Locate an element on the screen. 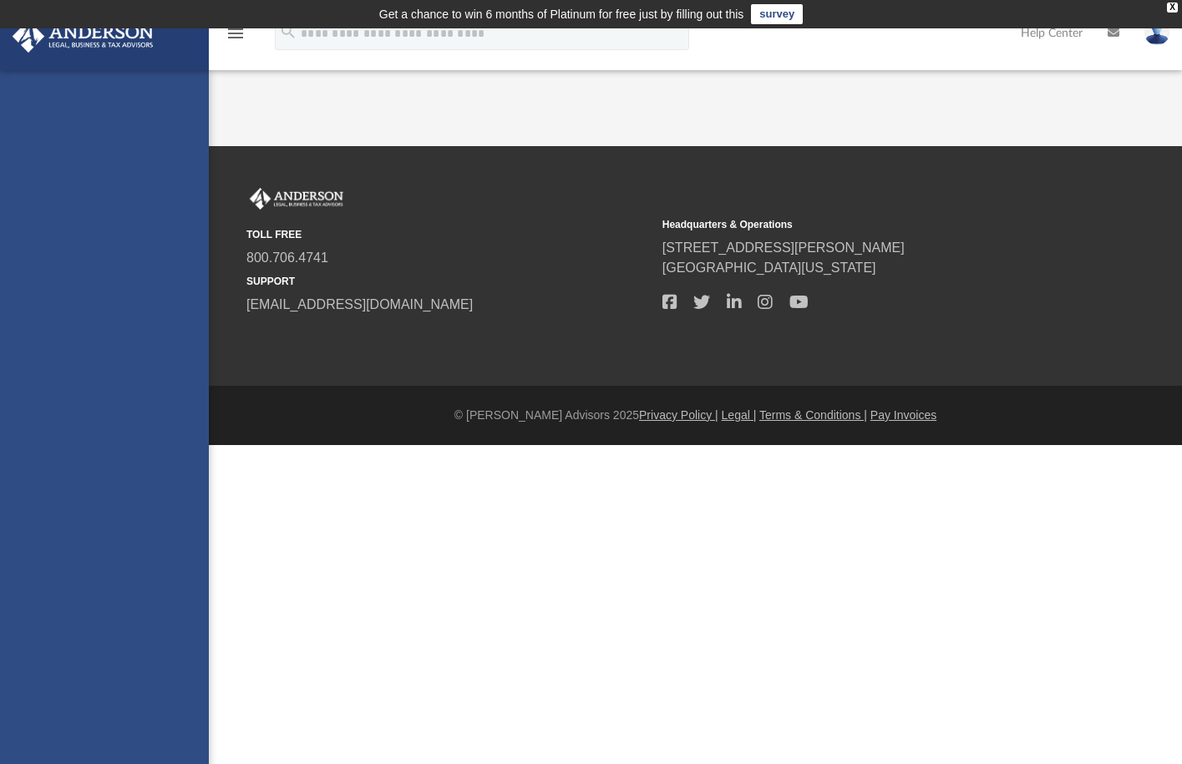 This screenshot has height=764, width=1182. a: Terms & Conditions | is located at coordinates (813, 415).